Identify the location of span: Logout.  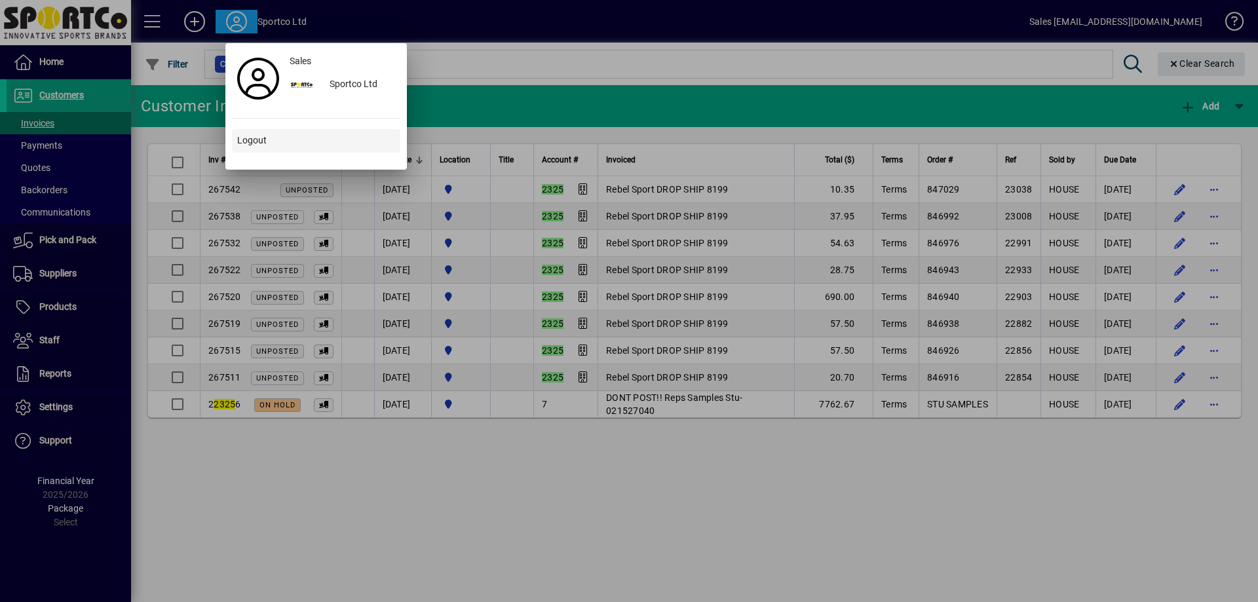
(252, 140).